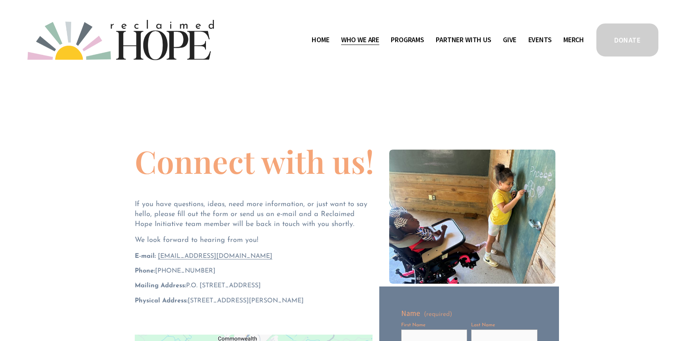  What do you see at coordinates (411, 313) in the screenshot?
I see `span: Name` at bounding box center [411, 313].